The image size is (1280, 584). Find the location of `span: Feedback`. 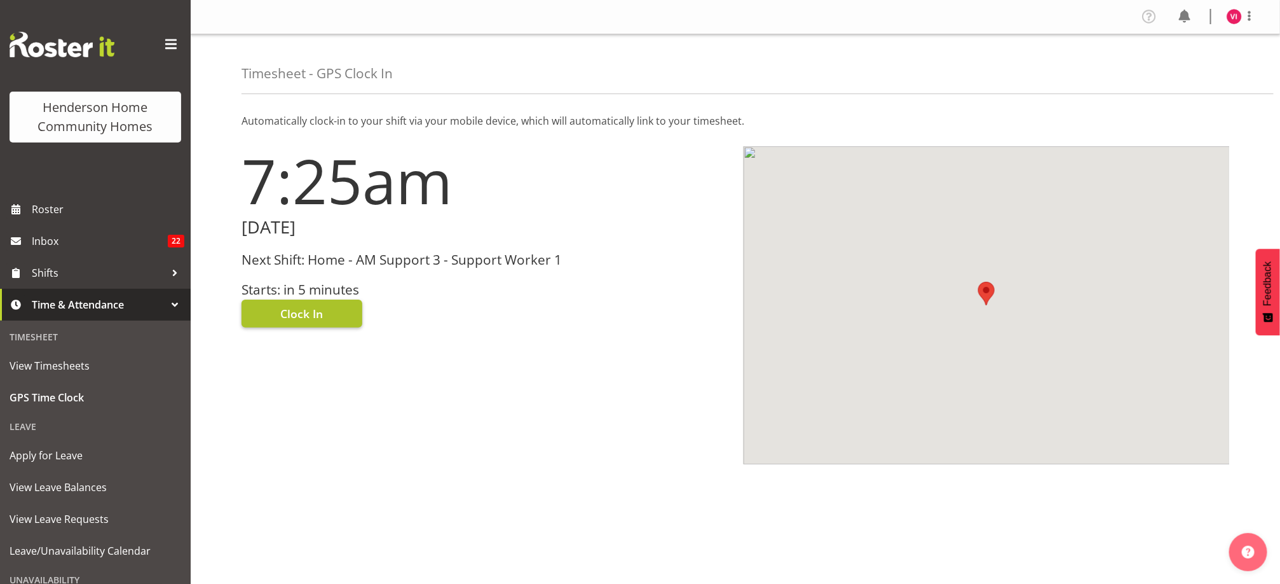

span: Feedback is located at coordinates (1268, 284).